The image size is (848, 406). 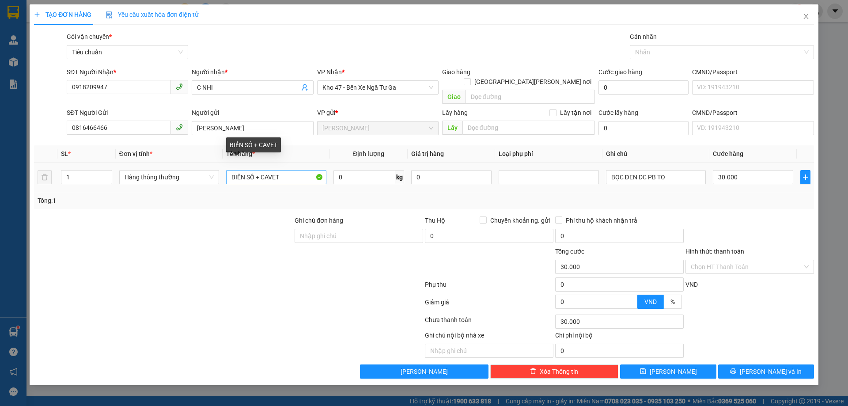 I want to click on input: VD: Bàn, Ghế, so click(x=276, y=177).